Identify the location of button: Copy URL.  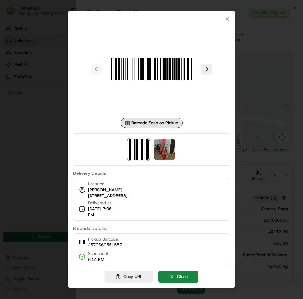
(129, 276).